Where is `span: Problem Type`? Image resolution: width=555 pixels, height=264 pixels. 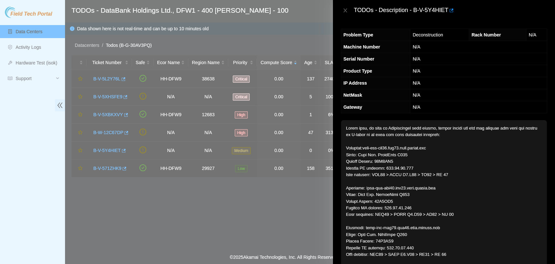 span: Problem Type is located at coordinates (358, 35).